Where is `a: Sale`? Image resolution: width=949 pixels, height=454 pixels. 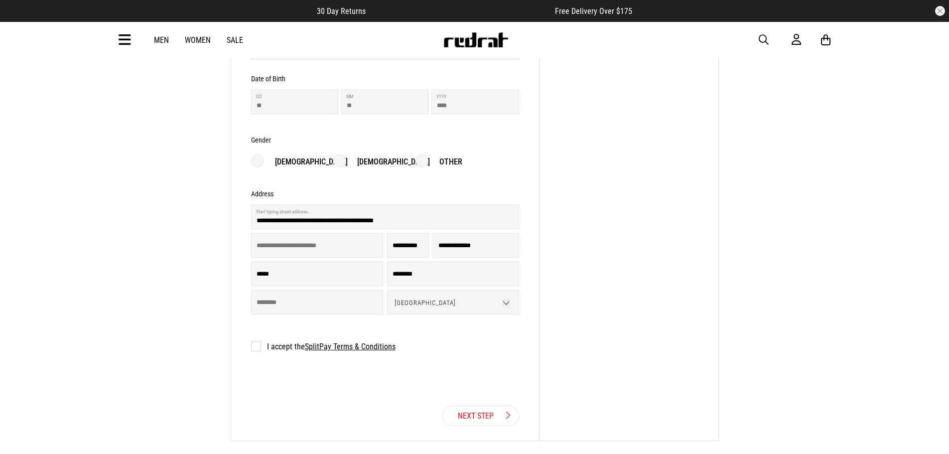 a: Sale is located at coordinates (235, 40).